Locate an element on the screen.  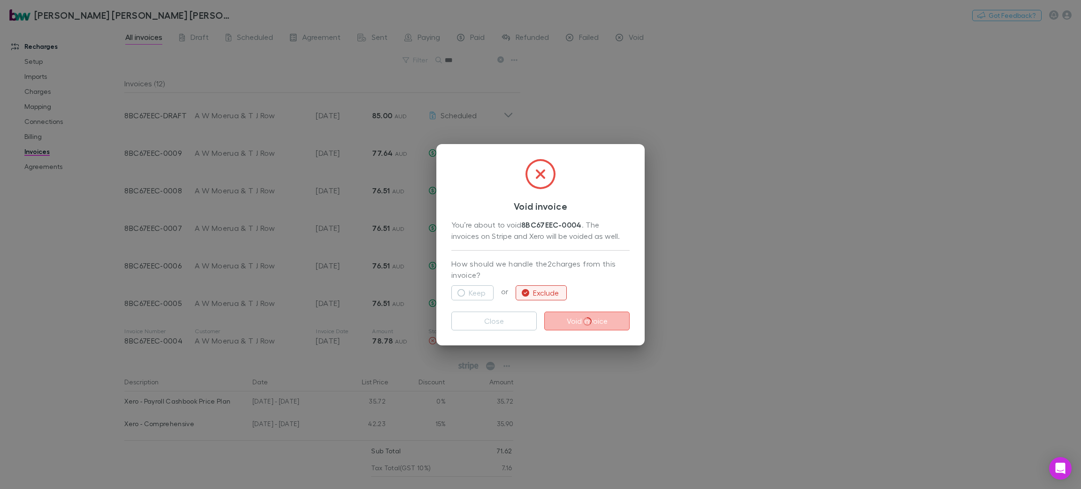
div: Open Intercom Messenger is located at coordinates (1060, 468).